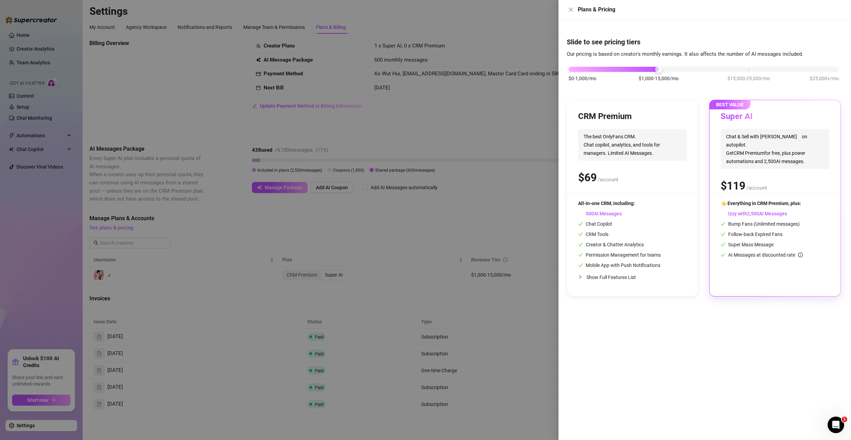 This screenshot has width=851, height=440. What do you see at coordinates (632, 277) in the screenshot?
I see `div: Show Full Features List` at bounding box center [632, 277].